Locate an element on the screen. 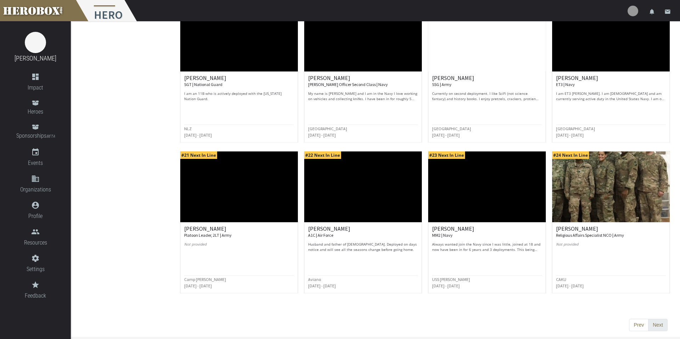 This screenshot has width=680, height=339. small: Religious Affairs Specialist NCO | Army is located at coordinates (590, 235).